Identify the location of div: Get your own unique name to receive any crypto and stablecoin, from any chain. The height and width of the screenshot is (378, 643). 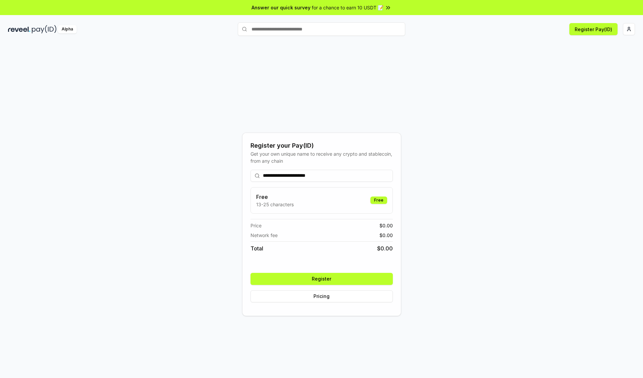
(322, 157).